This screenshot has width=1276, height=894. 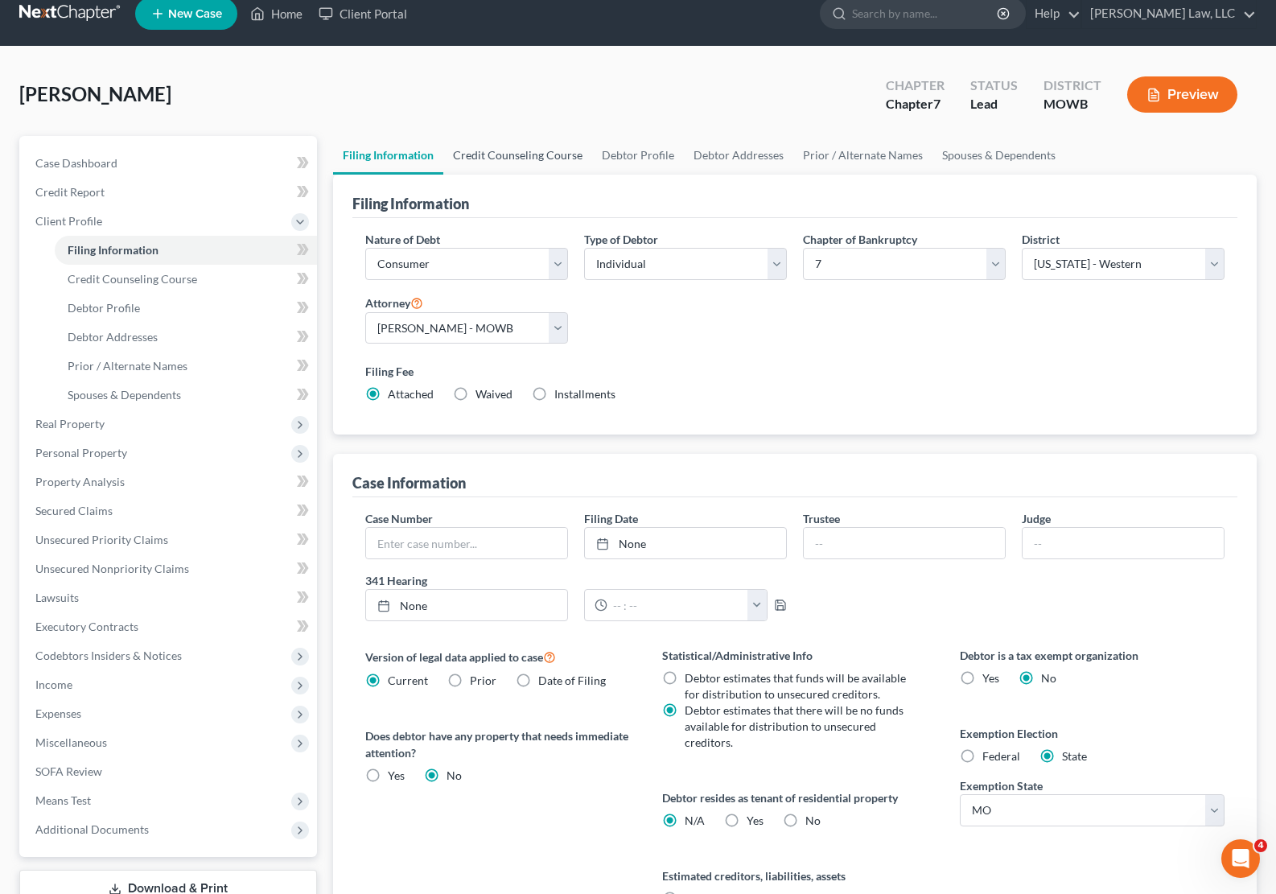 I want to click on span: Filing Information, so click(x=113, y=249).